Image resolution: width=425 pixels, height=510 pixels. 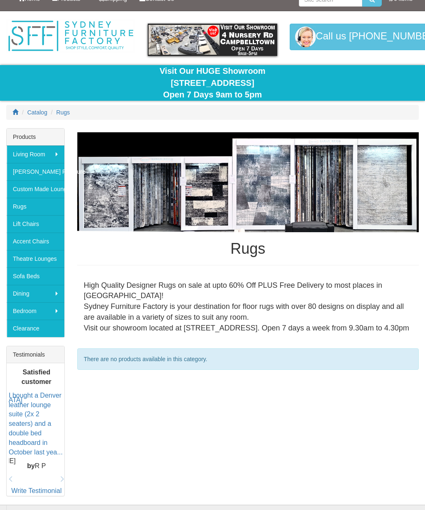 I want to click on span: Catalog, so click(x=37, y=112).